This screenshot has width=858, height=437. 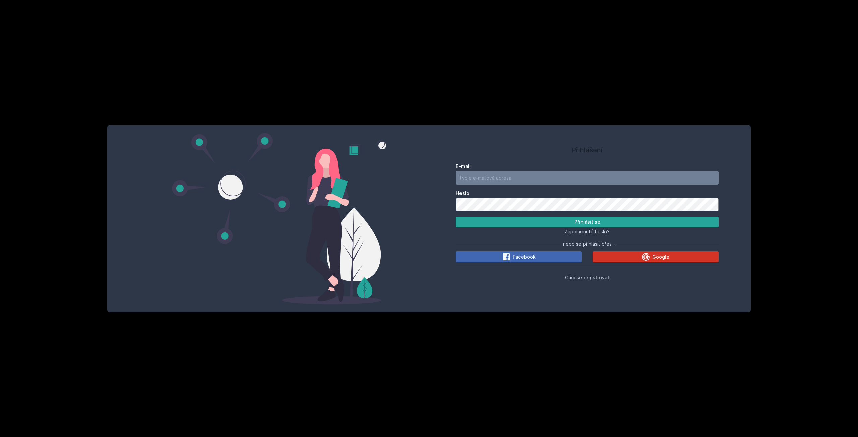 What do you see at coordinates (587, 222) in the screenshot?
I see `button: Přihlásit se` at bounding box center [587, 222].